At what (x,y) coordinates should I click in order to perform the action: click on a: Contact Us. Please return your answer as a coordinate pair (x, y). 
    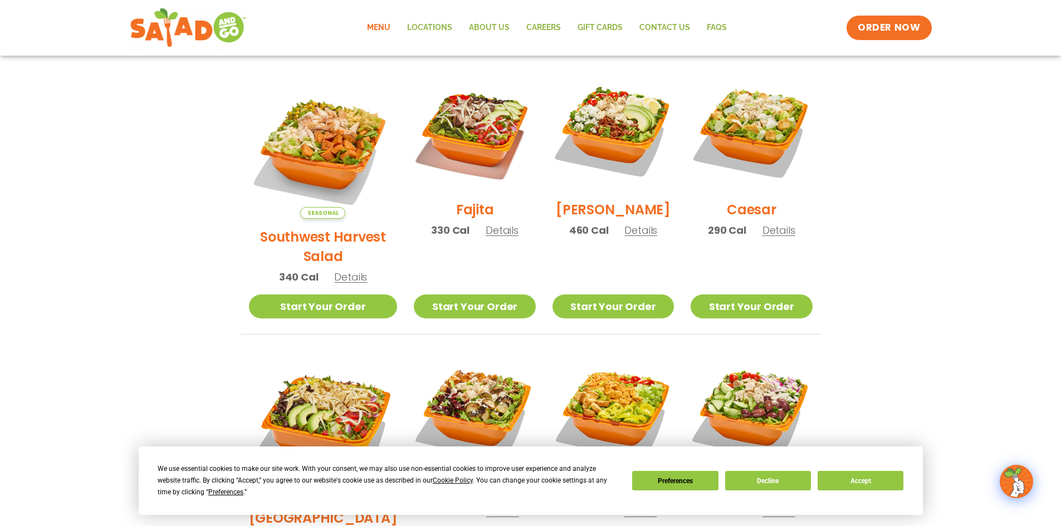
    Looking at the image, I should click on (664, 28).